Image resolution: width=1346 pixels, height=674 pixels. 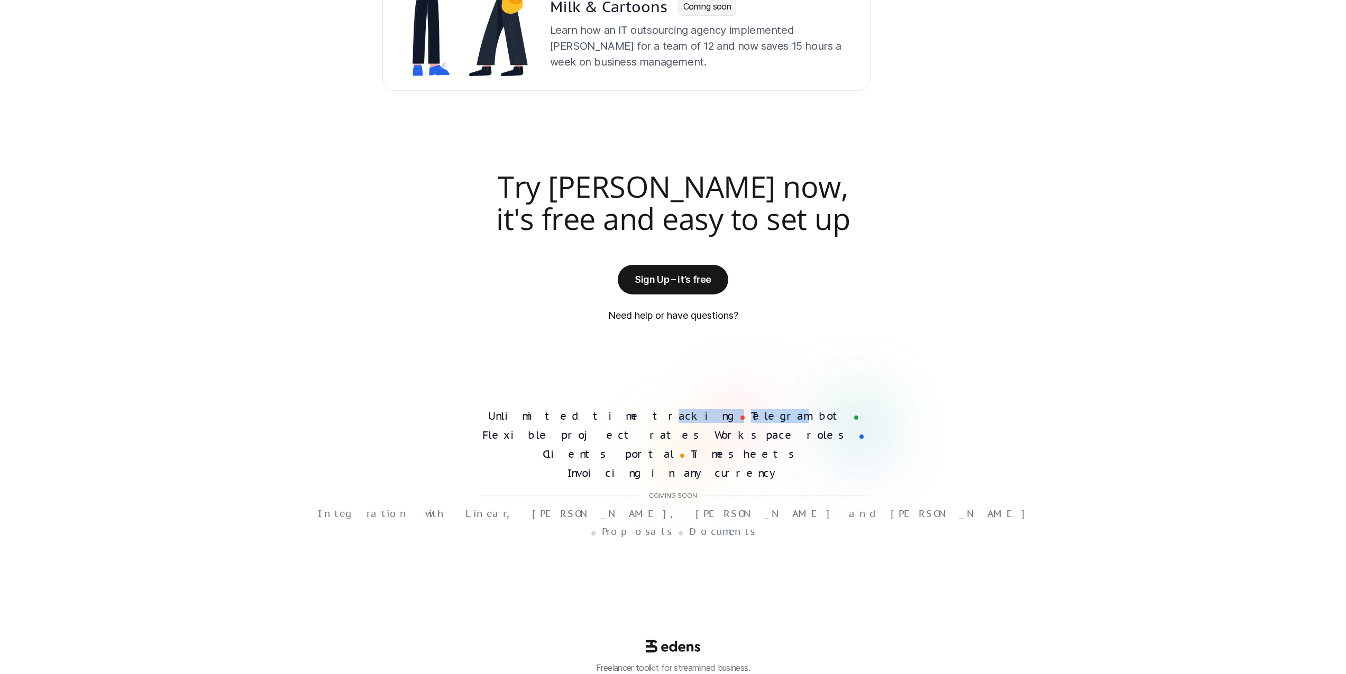 I want to click on h4: Telegram bot, so click(x=799, y=416).